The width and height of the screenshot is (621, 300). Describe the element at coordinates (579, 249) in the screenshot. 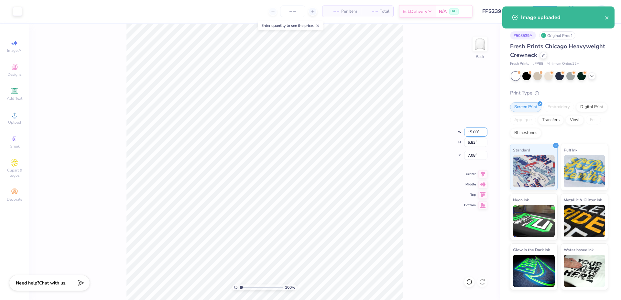

I see `span: Water based Ink` at that location.